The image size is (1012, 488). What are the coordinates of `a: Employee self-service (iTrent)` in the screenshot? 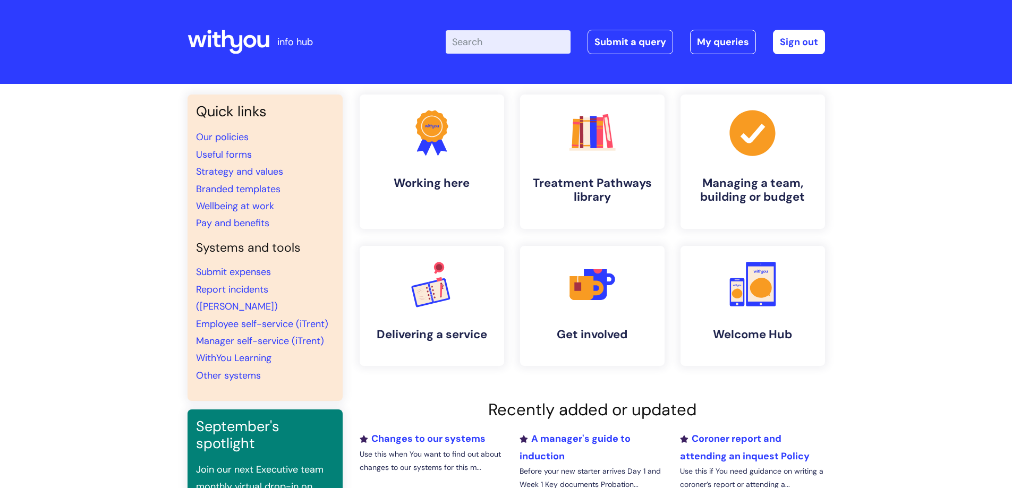 It's located at (262, 324).